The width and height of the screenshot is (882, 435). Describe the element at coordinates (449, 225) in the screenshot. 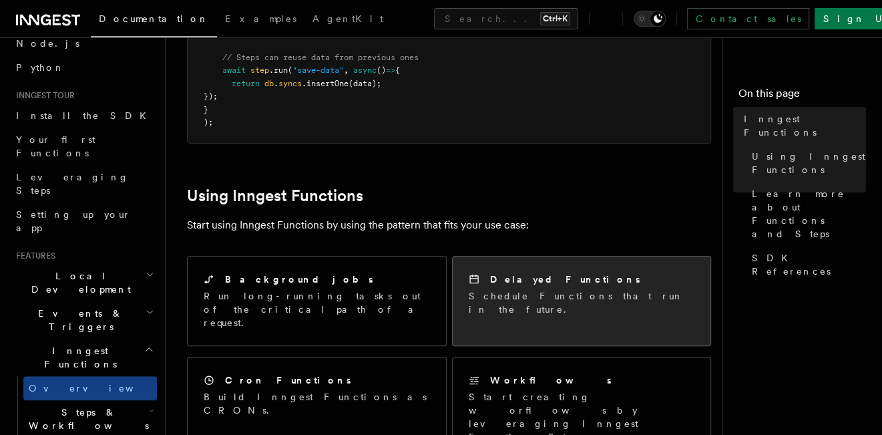

I see `p: Start using Inngest Functions by using the pattern that fits your use case:` at that location.